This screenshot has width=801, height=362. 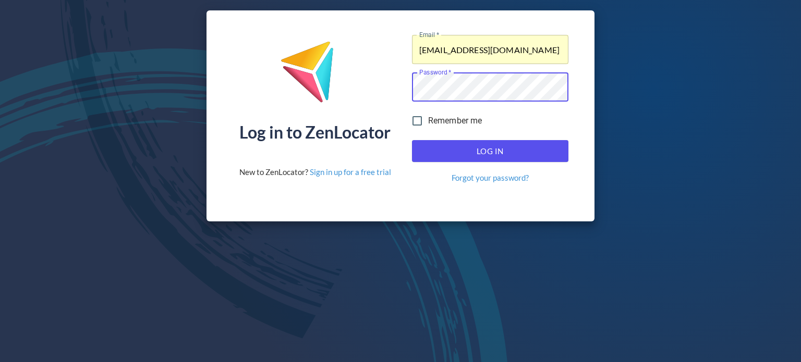 What do you see at coordinates (315, 172) in the screenshot?
I see `div: New to ZenLocator?` at bounding box center [315, 172].